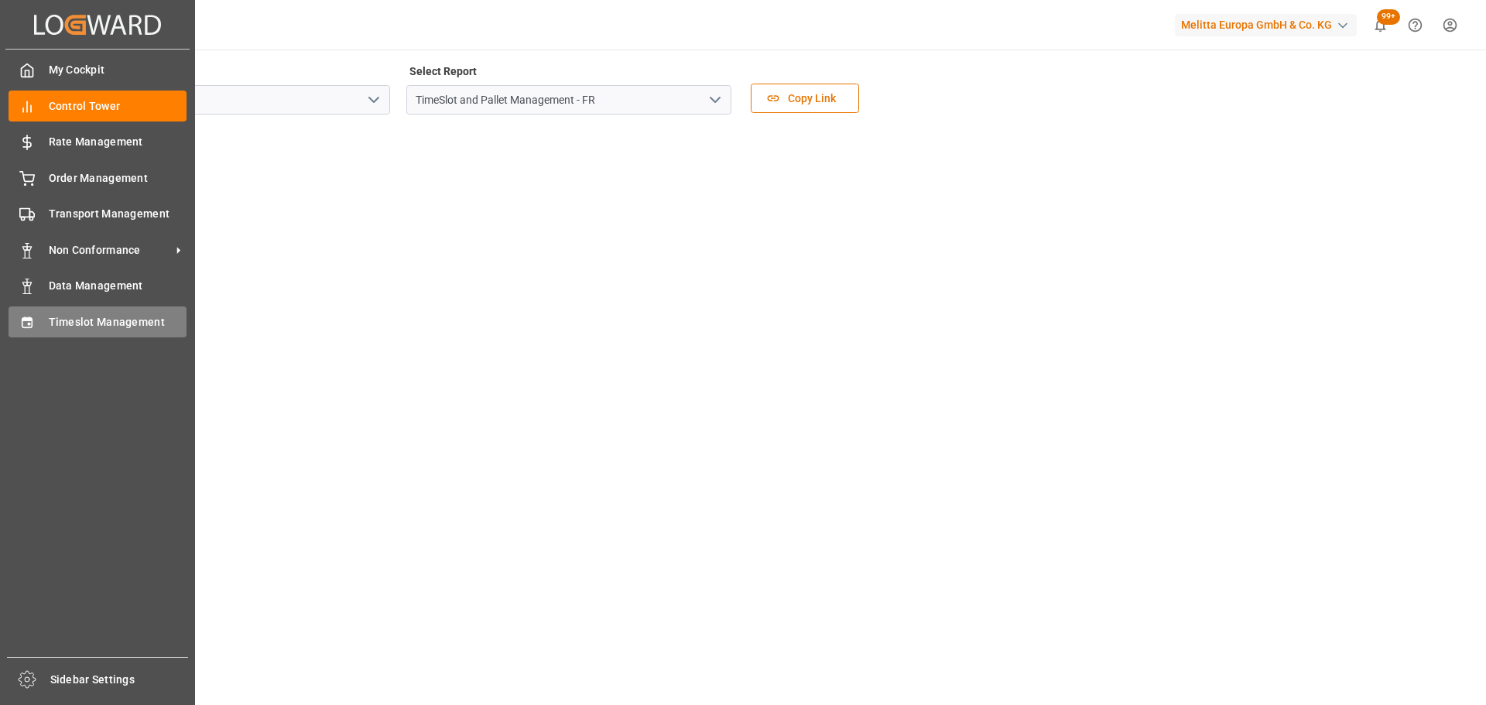 The height and width of the screenshot is (705, 1486). What do you see at coordinates (98, 214) in the screenshot?
I see `a: Transport Management` at bounding box center [98, 214].